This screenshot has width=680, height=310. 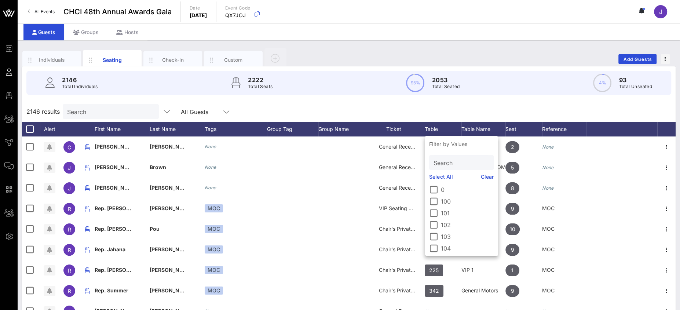 I want to click on div: Table Name, so click(x=483, y=129).